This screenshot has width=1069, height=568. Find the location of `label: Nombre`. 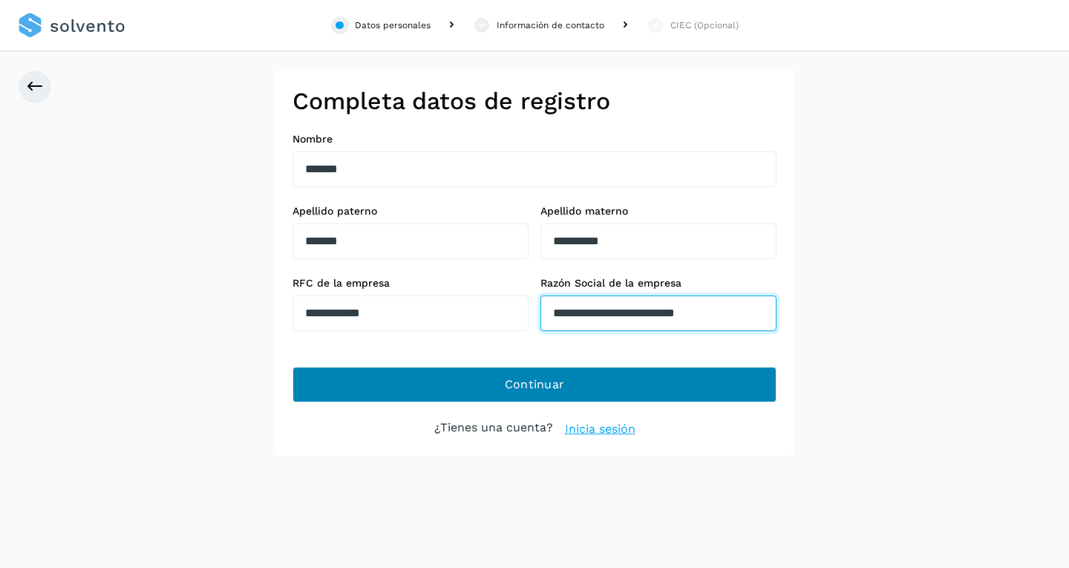

label: Nombre is located at coordinates (535, 139).